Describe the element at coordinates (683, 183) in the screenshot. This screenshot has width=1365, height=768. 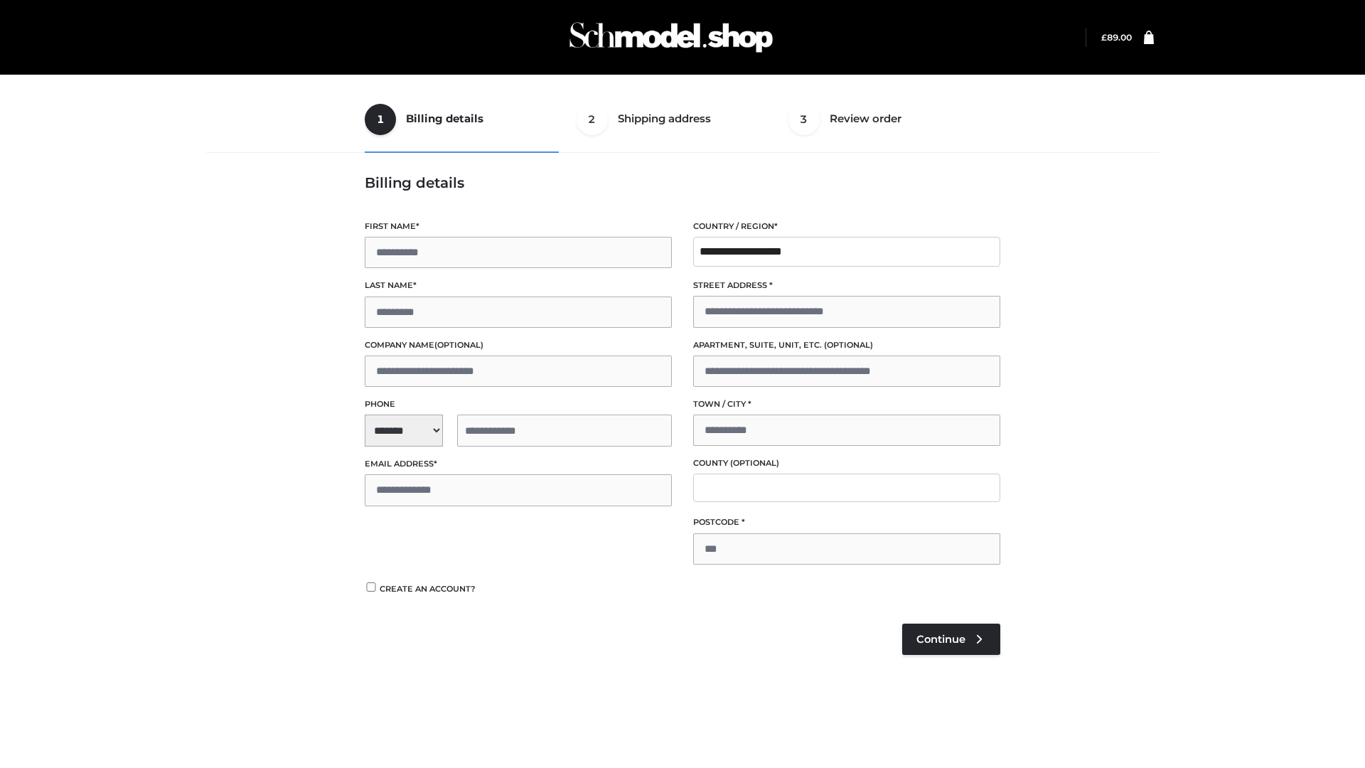
I see `h3: Billing details` at that location.